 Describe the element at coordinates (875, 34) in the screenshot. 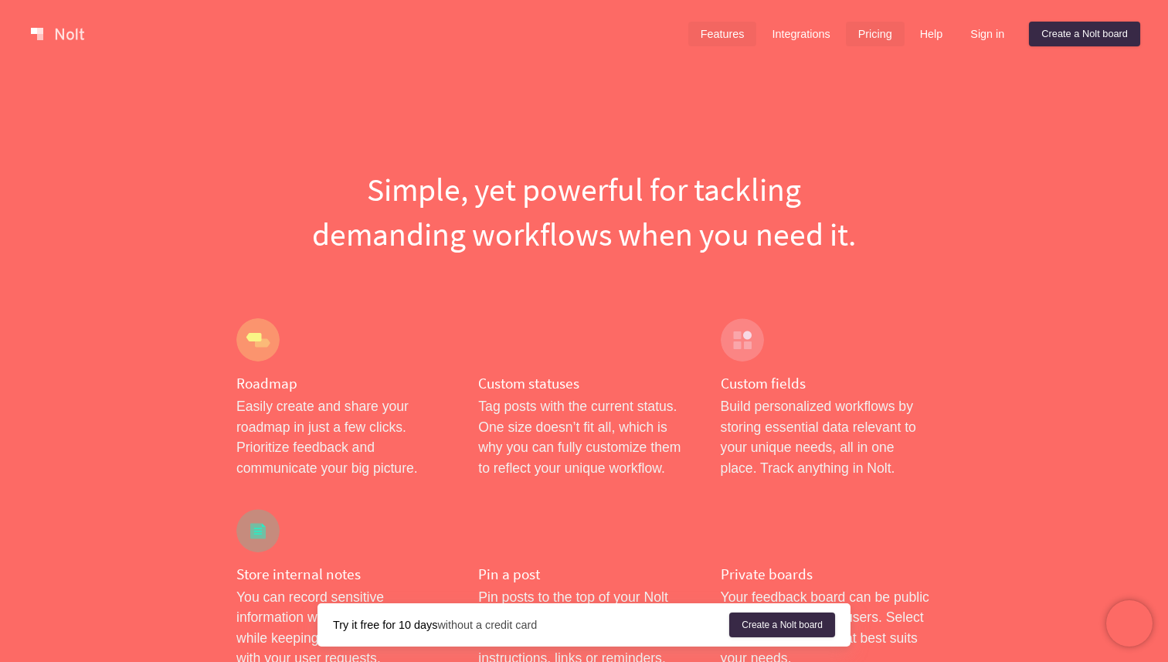

I see `a: Pricing` at that location.